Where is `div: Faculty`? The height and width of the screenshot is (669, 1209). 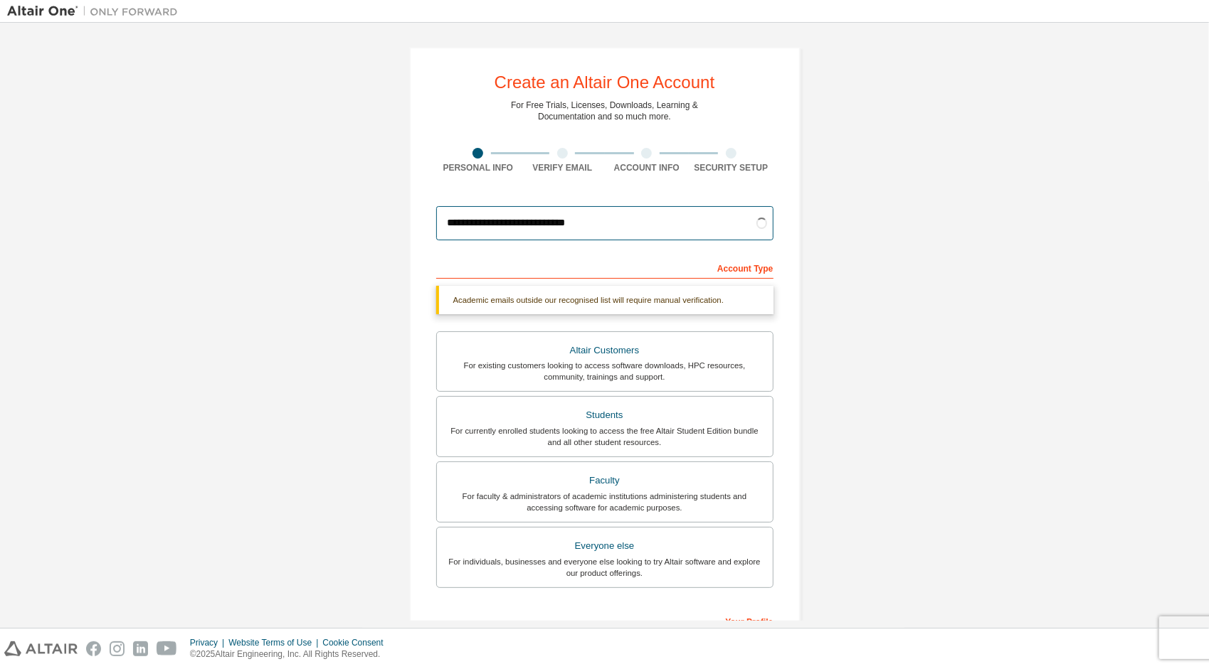
div: Faculty is located at coordinates (605, 481).